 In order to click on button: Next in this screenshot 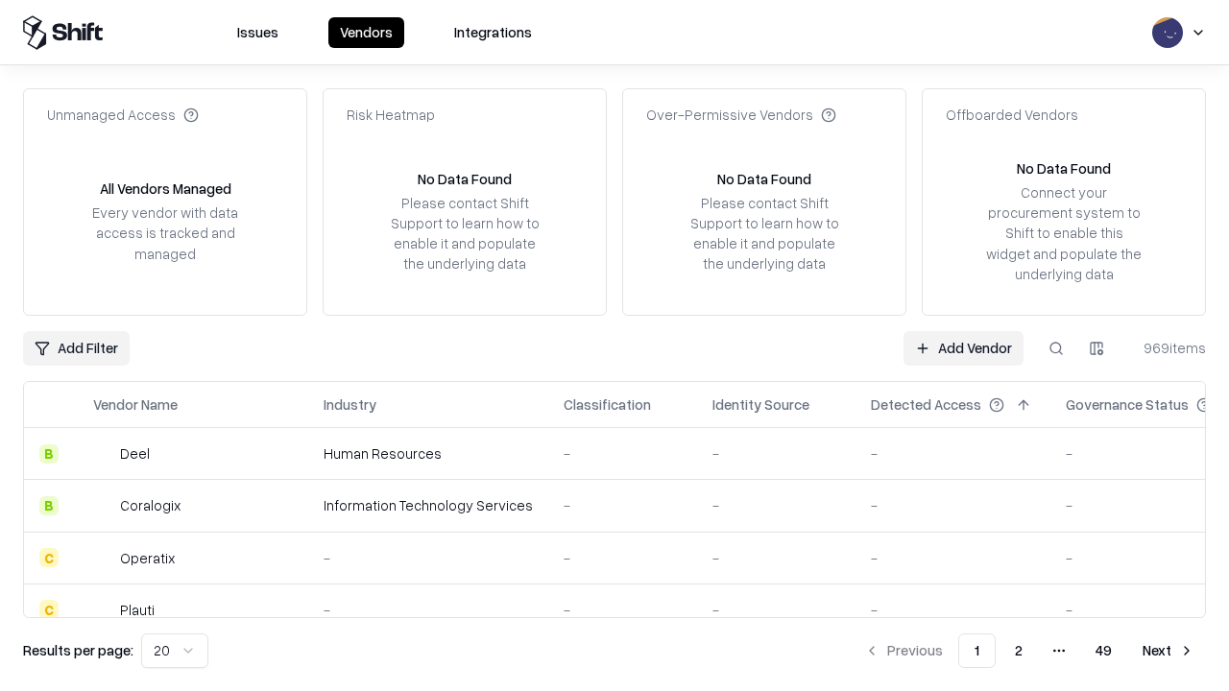, I will do `click(1168, 651)`.